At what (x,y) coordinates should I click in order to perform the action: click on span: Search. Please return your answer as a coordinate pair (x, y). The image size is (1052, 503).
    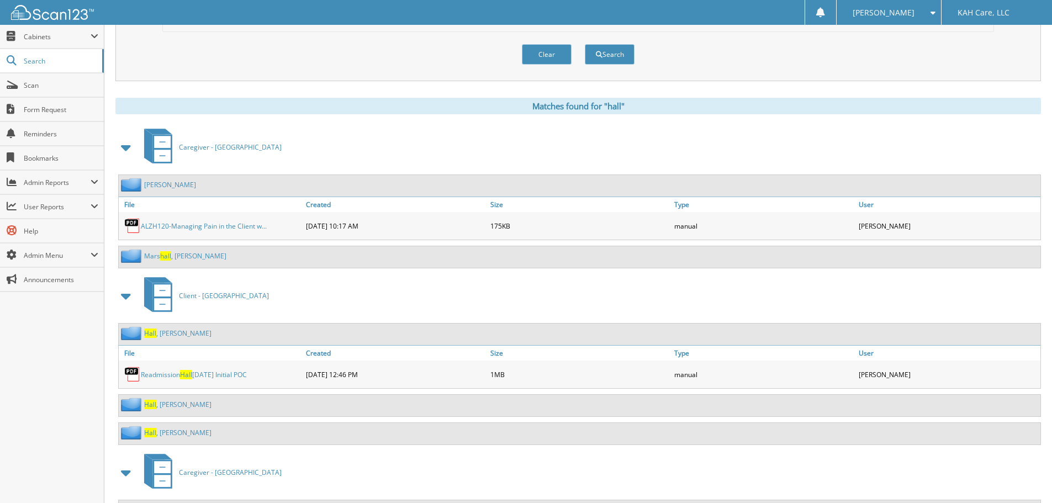
    Looking at the image, I should click on (60, 61).